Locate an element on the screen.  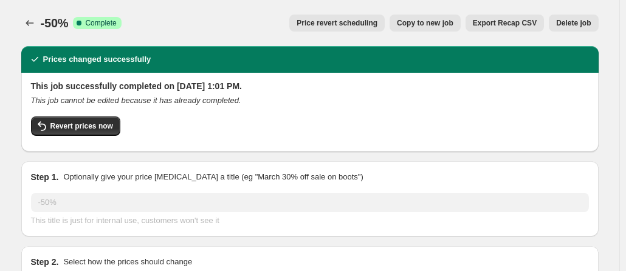
button: Delete job is located at coordinates (573, 23).